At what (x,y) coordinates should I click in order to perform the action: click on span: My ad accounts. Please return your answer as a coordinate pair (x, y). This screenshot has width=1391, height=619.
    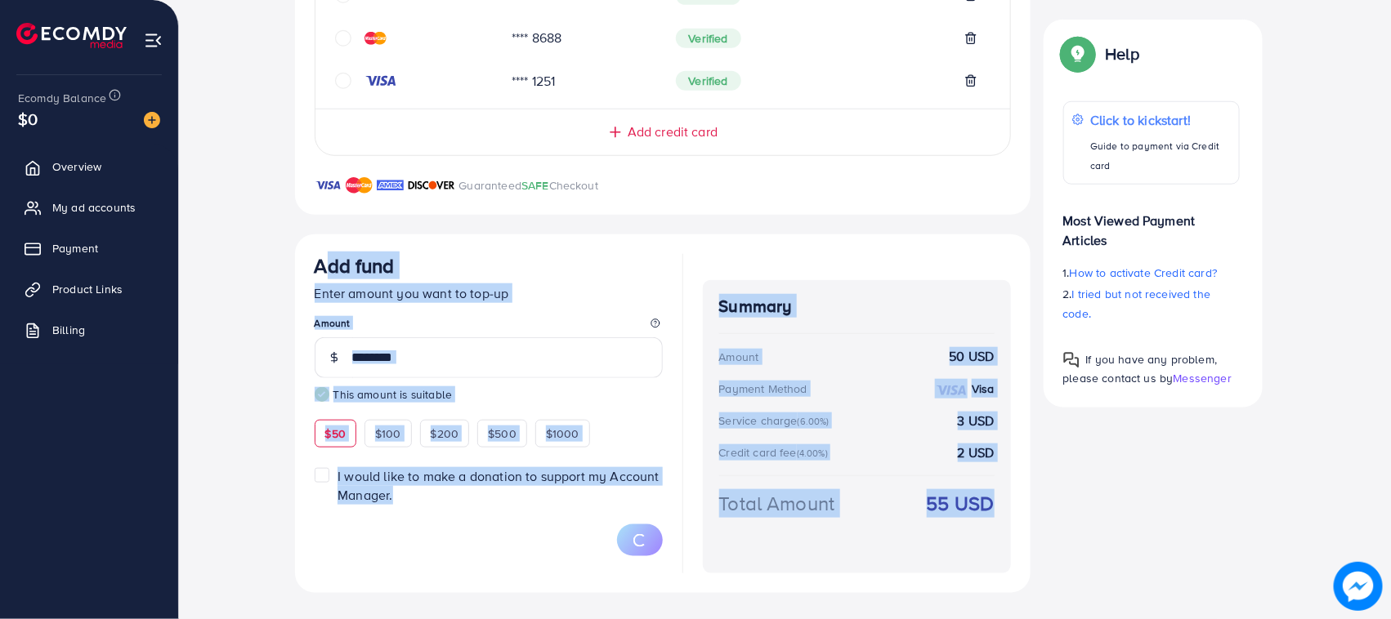
    Looking at the image, I should click on (94, 208).